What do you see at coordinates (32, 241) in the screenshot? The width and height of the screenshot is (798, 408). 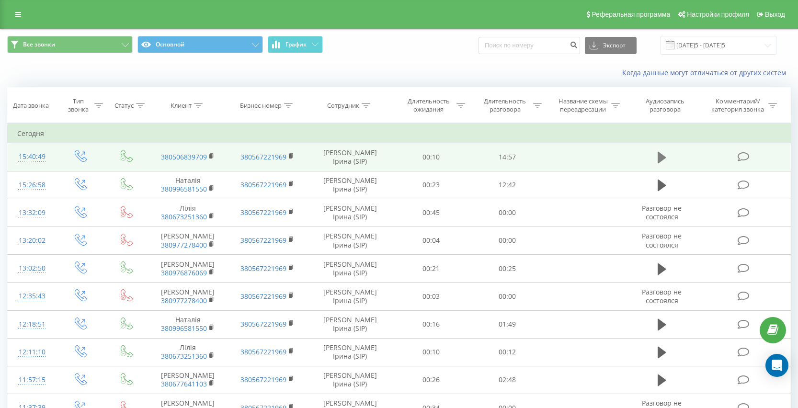 I see `div: 13:20:02` at bounding box center [32, 241].